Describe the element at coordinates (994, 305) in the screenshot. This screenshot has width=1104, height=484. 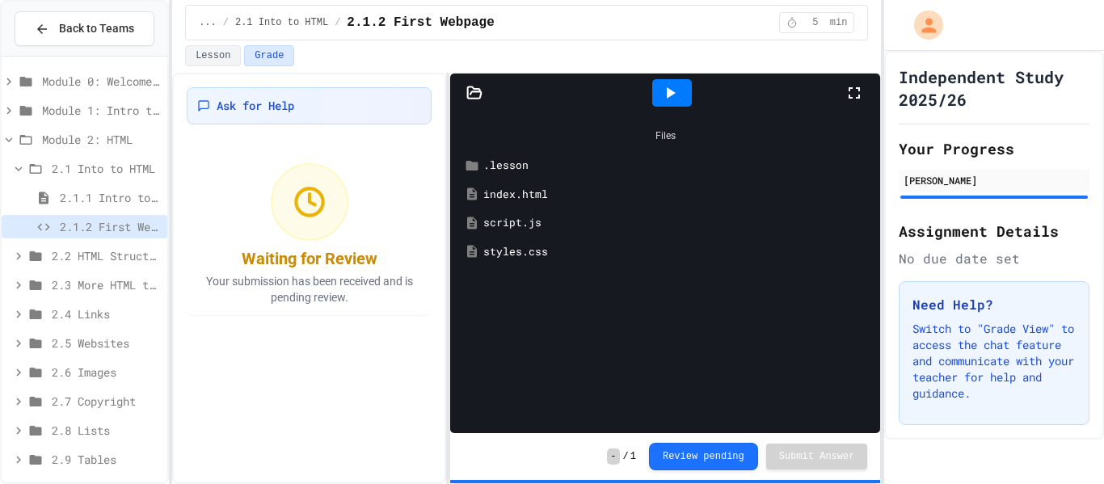
I see `h3: Need Help?` at that location.